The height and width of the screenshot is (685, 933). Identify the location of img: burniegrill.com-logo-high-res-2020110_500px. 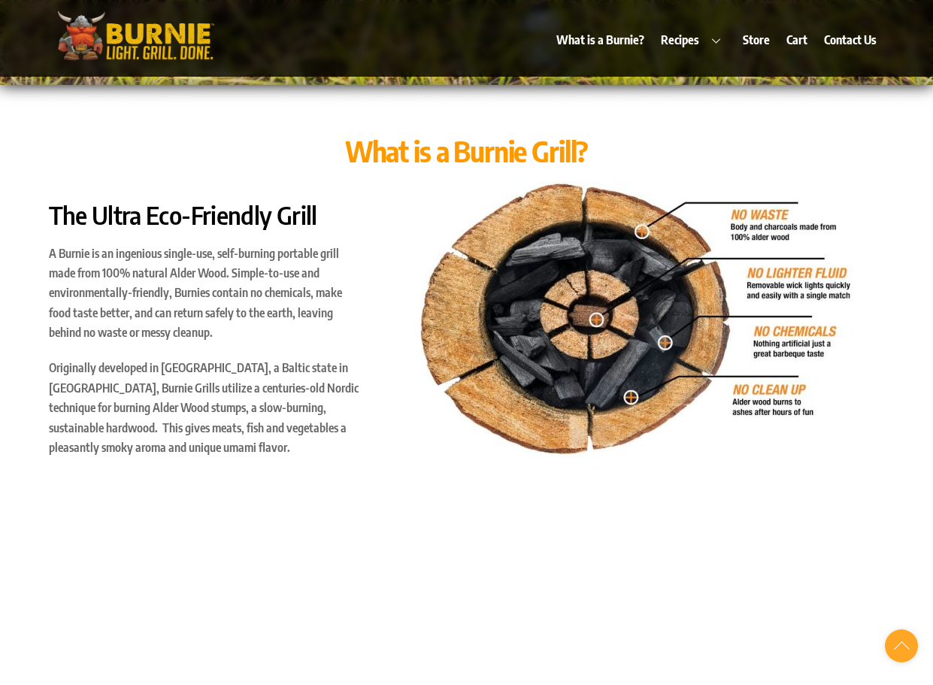
(135, 35).